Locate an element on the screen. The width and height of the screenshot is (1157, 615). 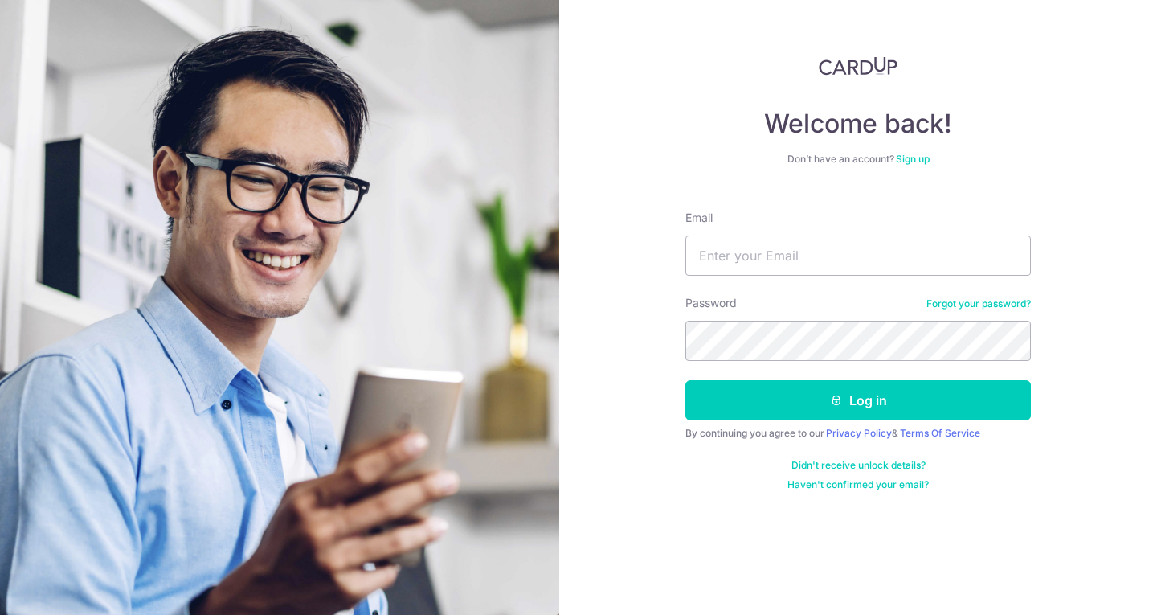
div: By continuing you agree to our & is located at coordinates (858, 433).